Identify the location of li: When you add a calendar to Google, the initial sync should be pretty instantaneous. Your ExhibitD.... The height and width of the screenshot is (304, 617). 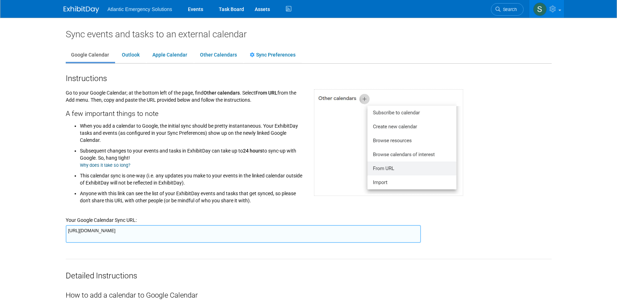
(192, 132).